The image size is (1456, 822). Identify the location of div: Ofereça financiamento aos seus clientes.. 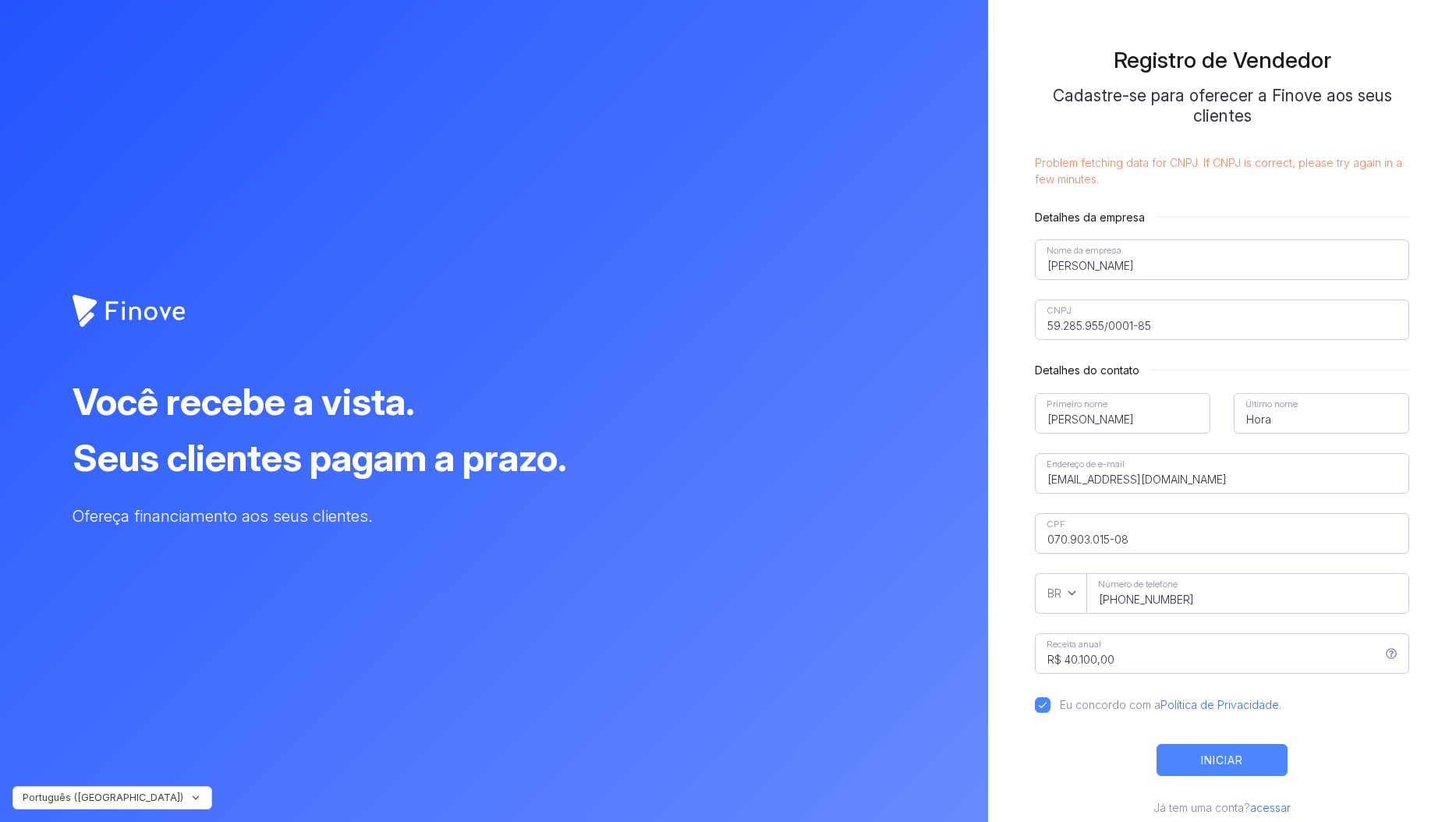
(531, 515).